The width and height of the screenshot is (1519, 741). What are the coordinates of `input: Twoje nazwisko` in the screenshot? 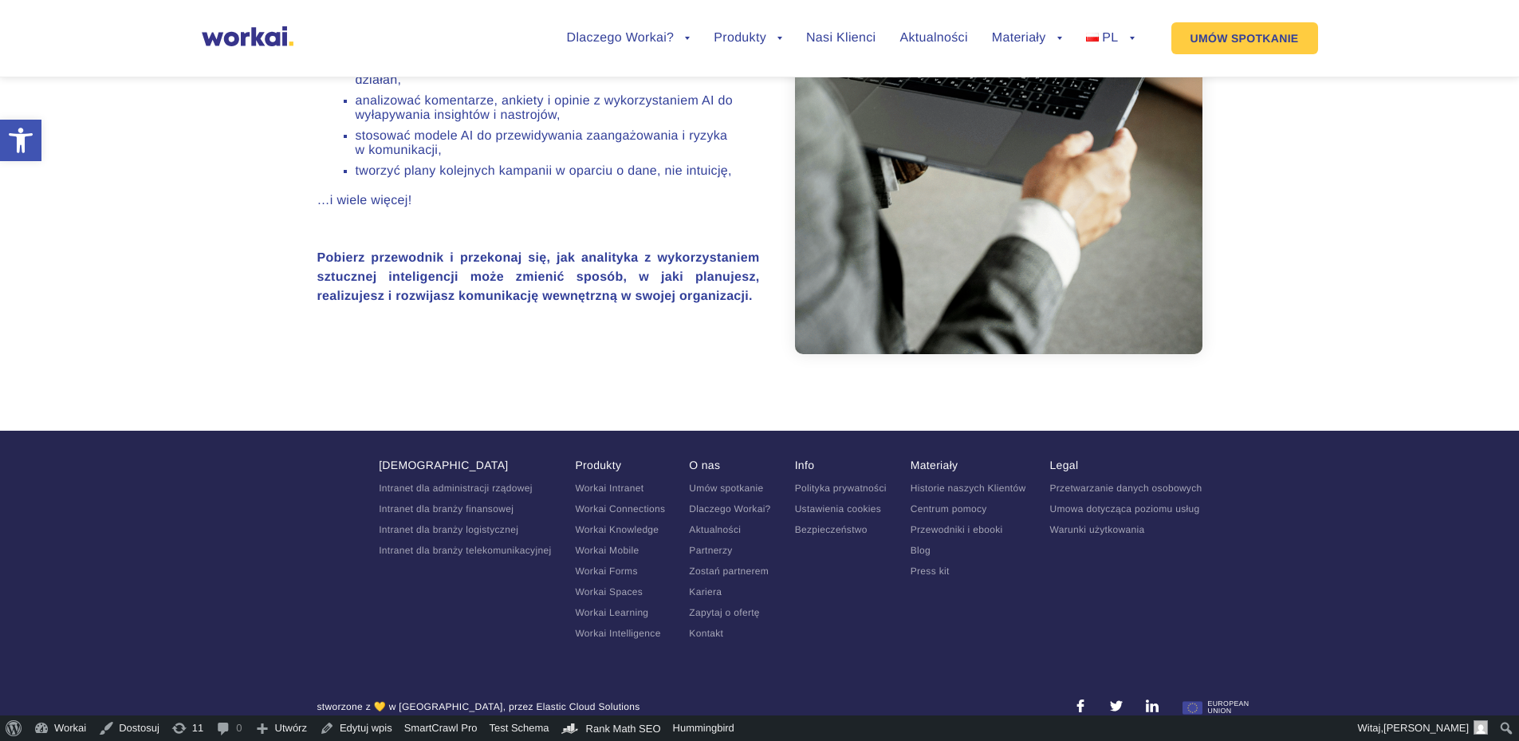 It's located at (431, 35).